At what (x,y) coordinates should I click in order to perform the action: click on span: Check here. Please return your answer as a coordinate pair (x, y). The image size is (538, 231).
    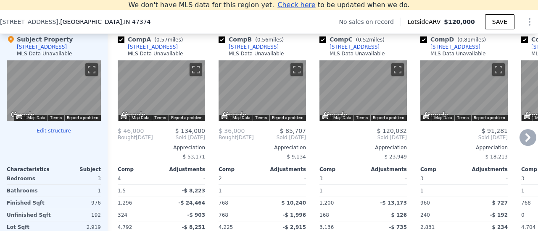
    Looking at the image, I should click on (296, 5).